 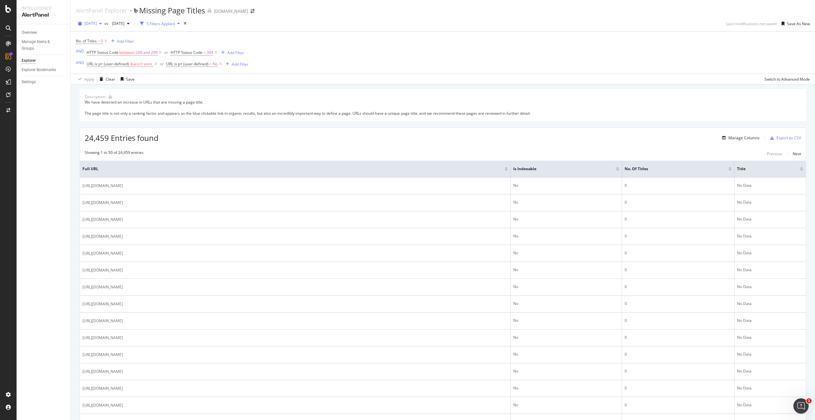 I want to click on span: 2025 Aug. 12th, so click(x=117, y=23).